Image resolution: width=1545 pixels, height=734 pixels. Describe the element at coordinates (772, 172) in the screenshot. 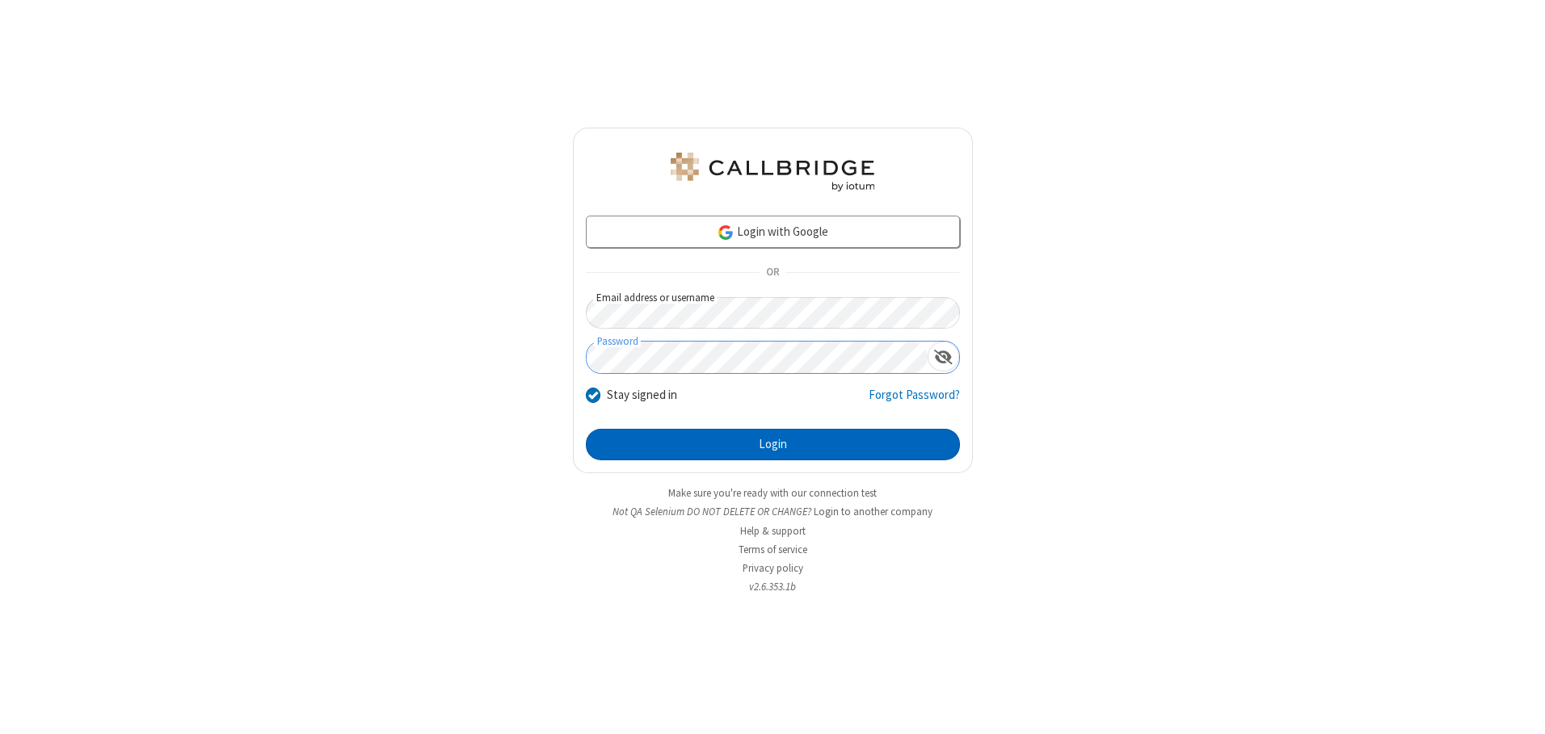

I see `img: QA Selenium DO NOT DELETE OR CHANGE` at that location.